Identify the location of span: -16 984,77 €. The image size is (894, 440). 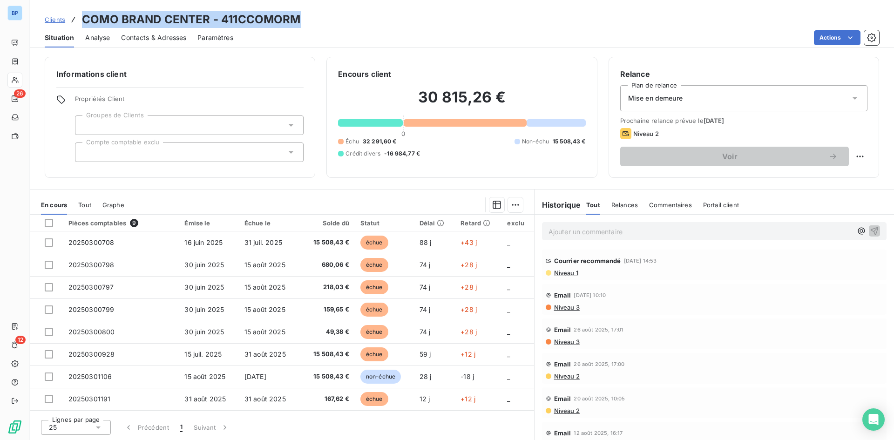
(402, 154).